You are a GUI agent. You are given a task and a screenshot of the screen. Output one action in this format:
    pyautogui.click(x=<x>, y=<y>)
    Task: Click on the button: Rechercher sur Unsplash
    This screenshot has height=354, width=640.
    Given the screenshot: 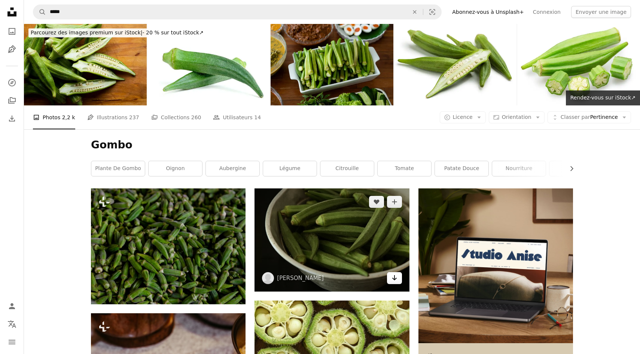 What is the action you would take?
    pyautogui.click(x=40, y=12)
    